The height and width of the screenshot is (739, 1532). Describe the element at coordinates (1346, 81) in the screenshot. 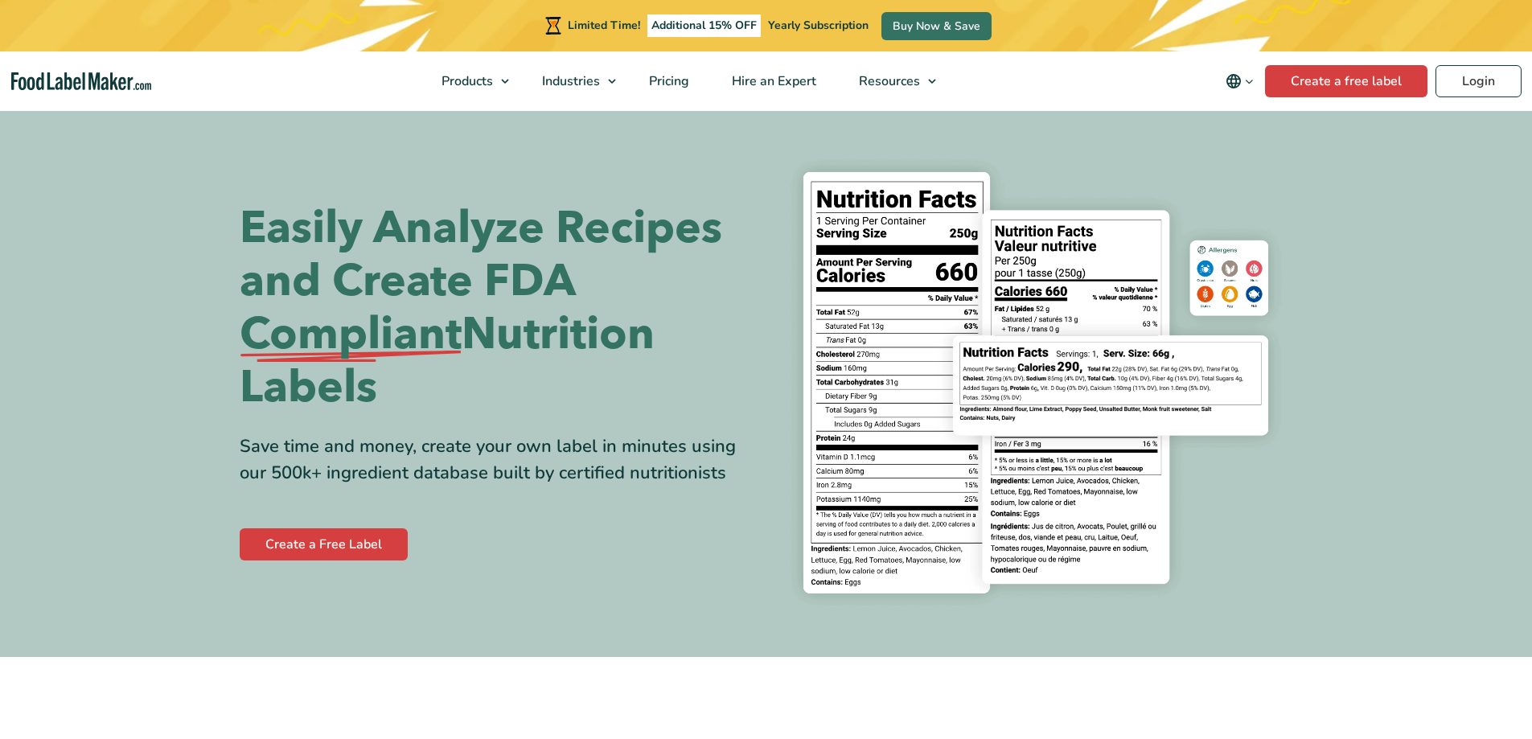

I see `a: Create a free label` at that location.